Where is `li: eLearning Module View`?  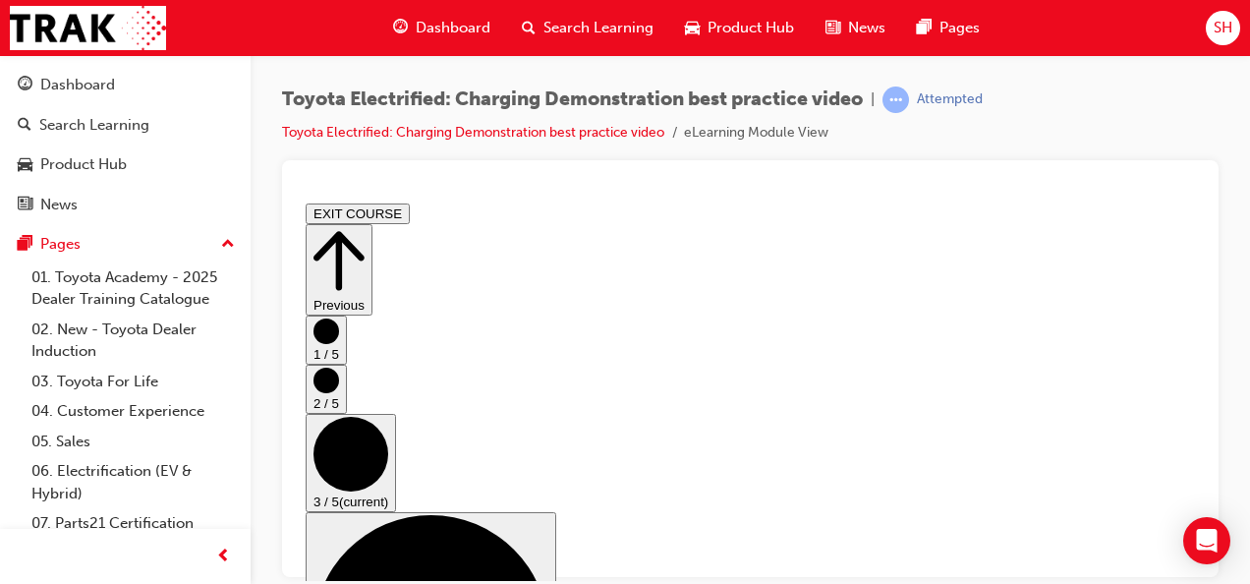
li: eLearning Module View is located at coordinates (756, 133).